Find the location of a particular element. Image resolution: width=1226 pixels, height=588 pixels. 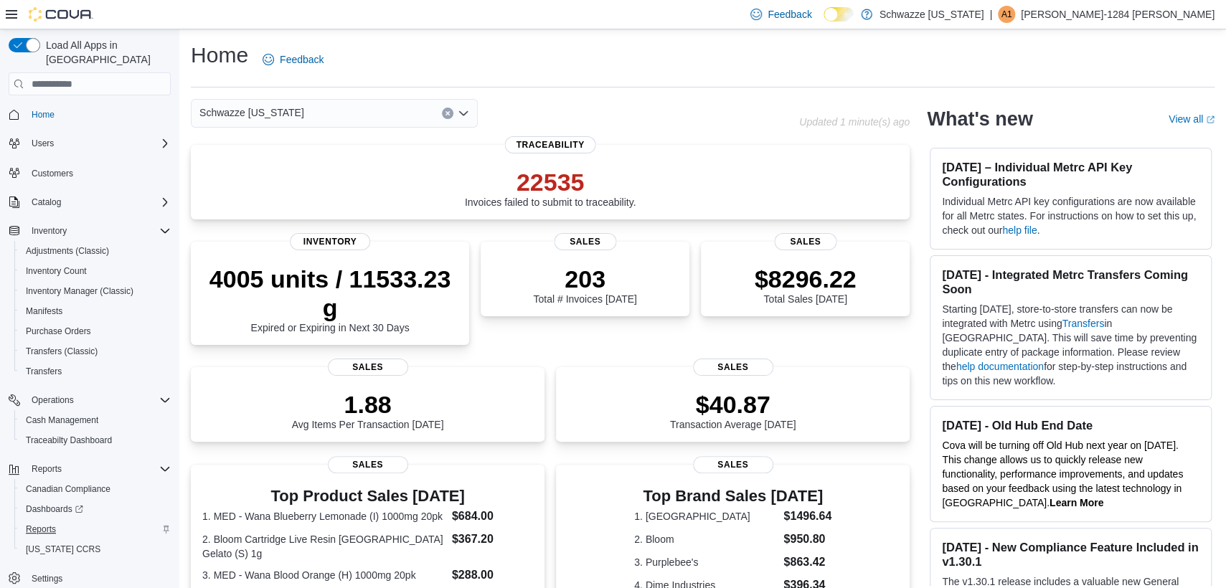

a: help documentation is located at coordinates (1000, 366).